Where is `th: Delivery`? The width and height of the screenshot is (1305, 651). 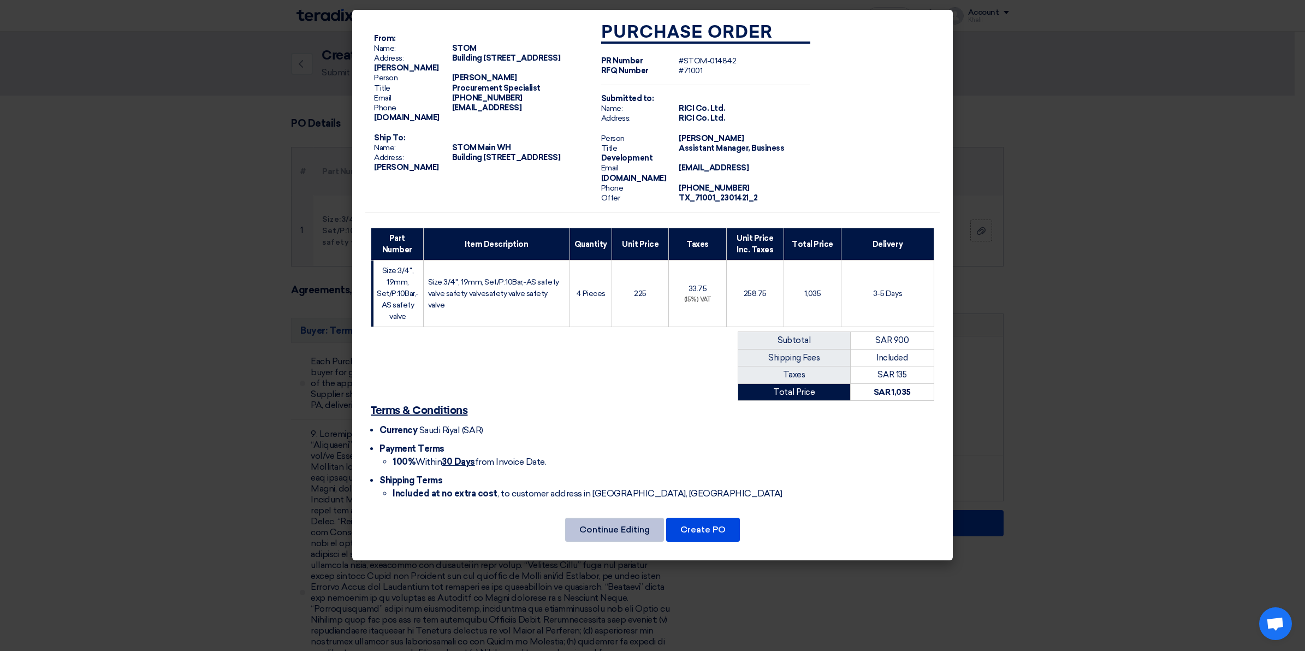 th: Delivery is located at coordinates (887, 244).